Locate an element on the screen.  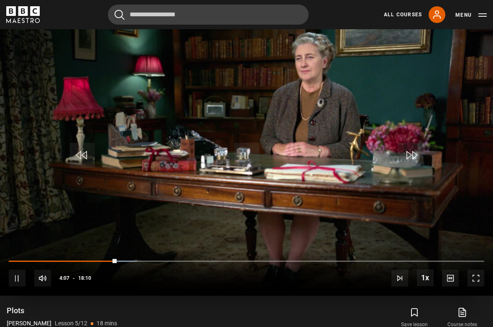
div: Progress Bar is located at coordinates (246, 262).